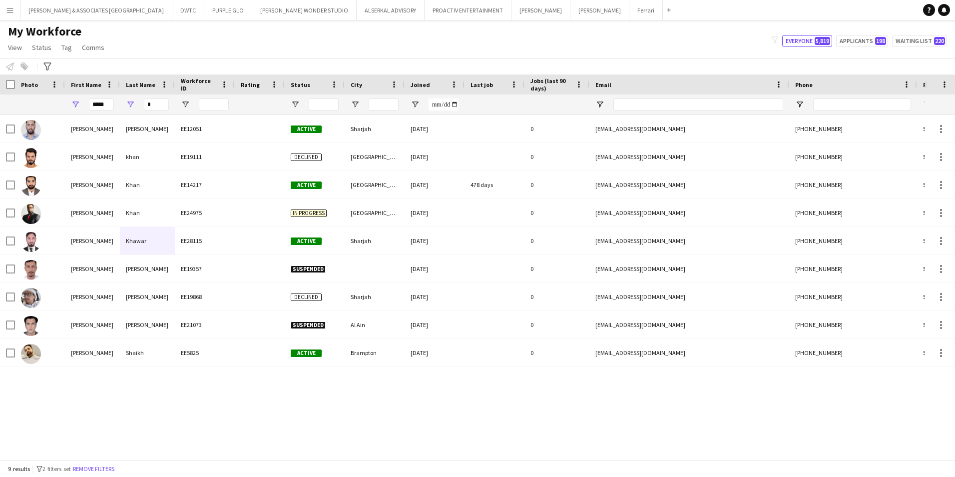 The height and width of the screenshot is (477, 955). I want to click on img: Adnan khan, so click(31, 158).